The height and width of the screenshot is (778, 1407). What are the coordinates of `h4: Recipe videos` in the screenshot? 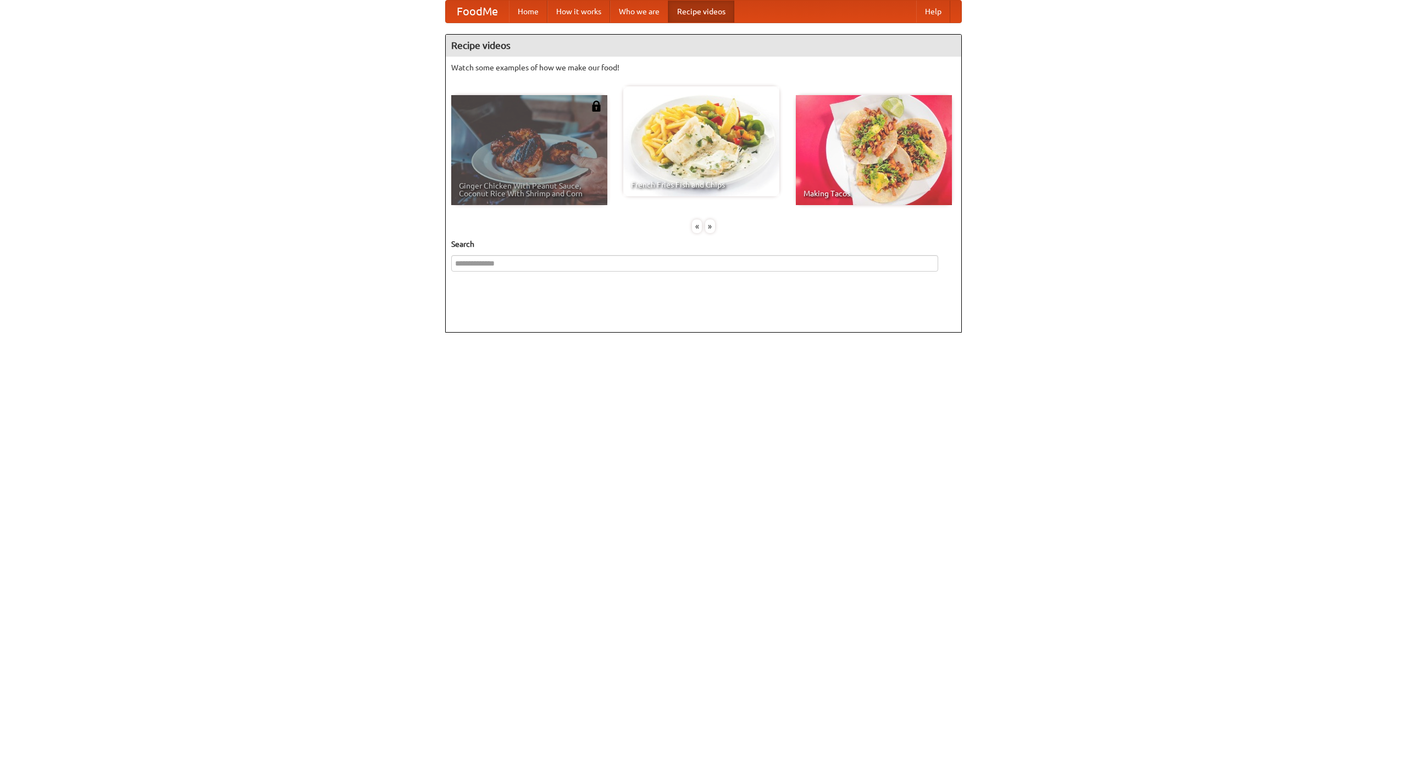 It's located at (704, 46).